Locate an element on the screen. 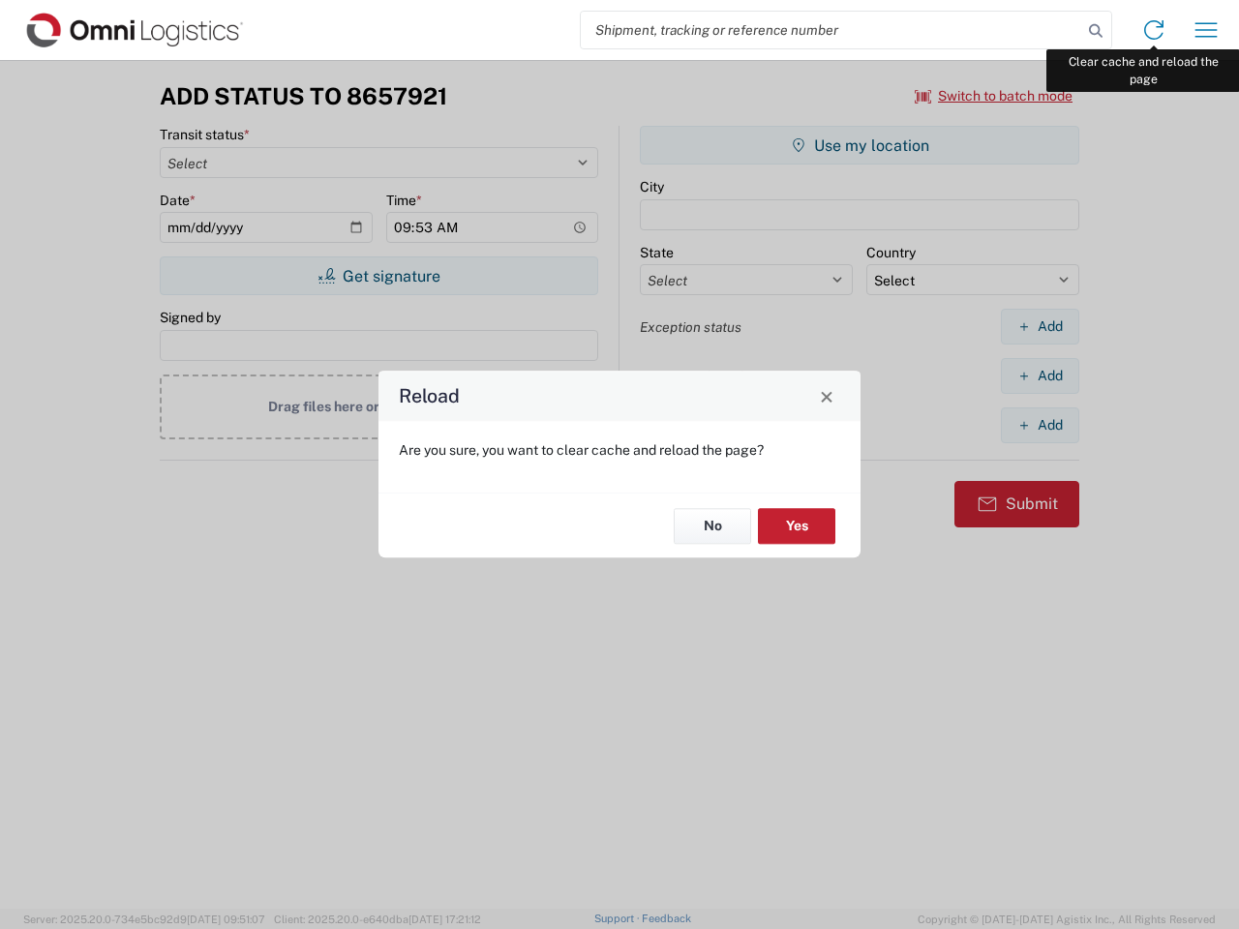 The height and width of the screenshot is (929, 1239). button: Yes is located at coordinates (797, 526).